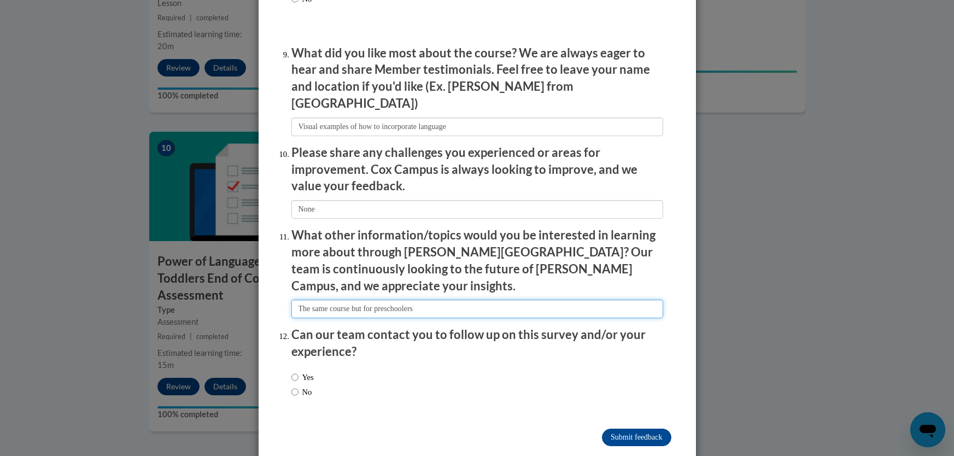 Image resolution: width=954 pixels, height=456 pixels. Describe the element at coordinates (477, 343) in the screenshot. I see `p: Can our team contact you to follow up on this survey and/or your experience?` at that location.